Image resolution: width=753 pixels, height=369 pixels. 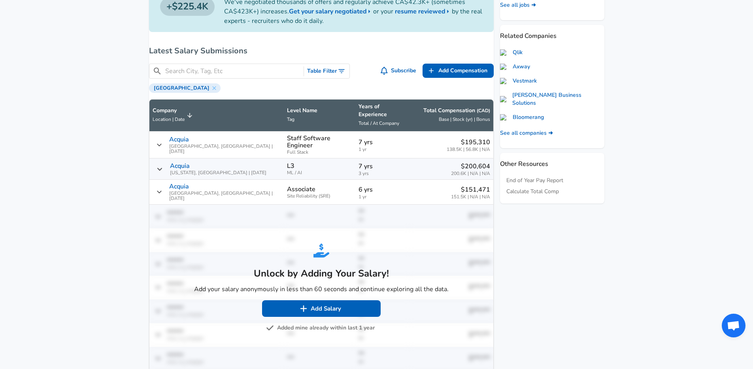 I want to click on span: Base | Stock (yr) | Bonus, so click(x=464, y=119).